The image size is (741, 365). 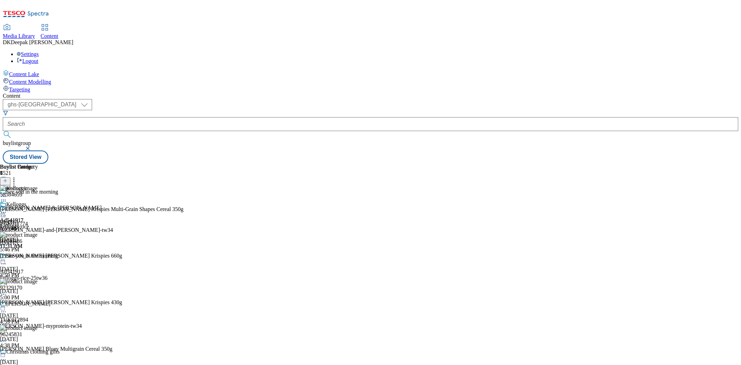 What do you see at coordinates (49, 36) in the screenshot?
I see `span: Content` at bounding box center [49, 36].